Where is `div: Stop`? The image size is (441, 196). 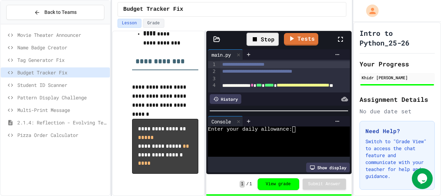 div: Stop is located at coordinates (263, 39).